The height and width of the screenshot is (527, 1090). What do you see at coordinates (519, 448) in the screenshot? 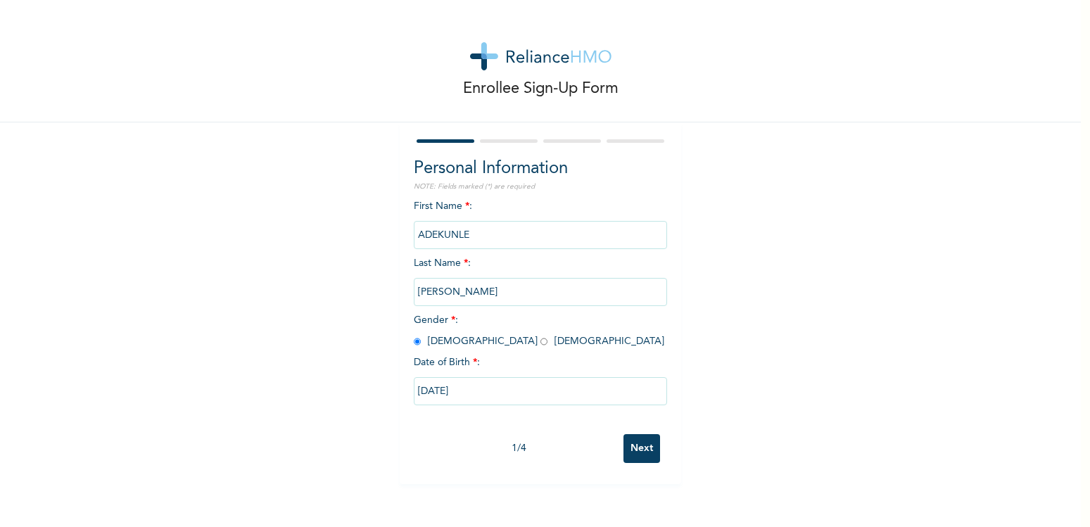
I see `div: 1 / 4` at bounding box center [519, 448].